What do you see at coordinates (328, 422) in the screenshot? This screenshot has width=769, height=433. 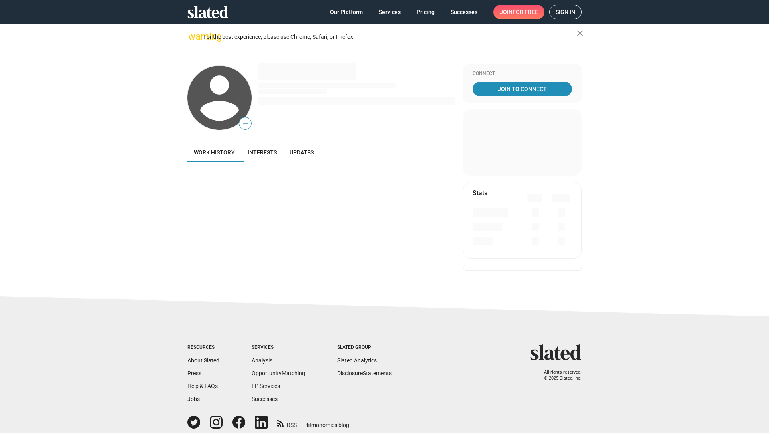 I see `a: filmonomics blog` at bounding box center [328, 422].